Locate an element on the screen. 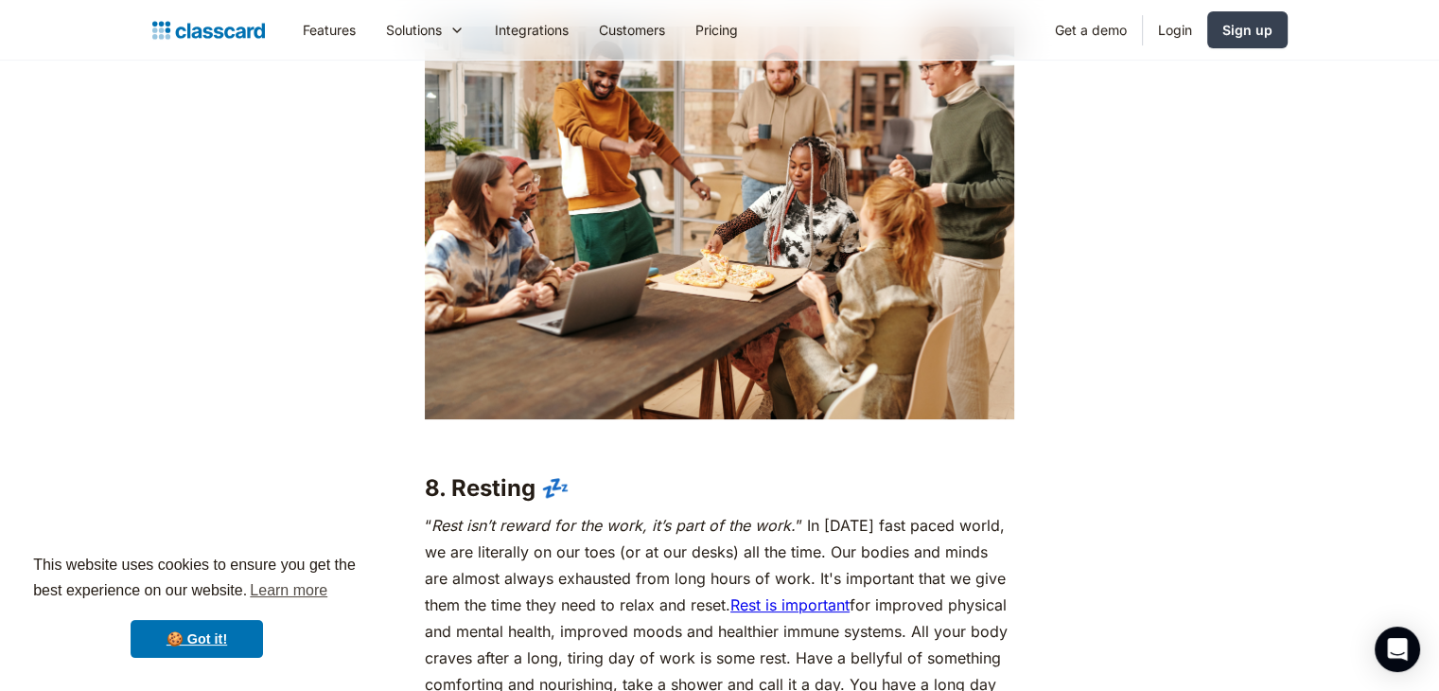 The width and height of the screenshot is (1439, 691). a: Features is located at coordinates (329, 29).